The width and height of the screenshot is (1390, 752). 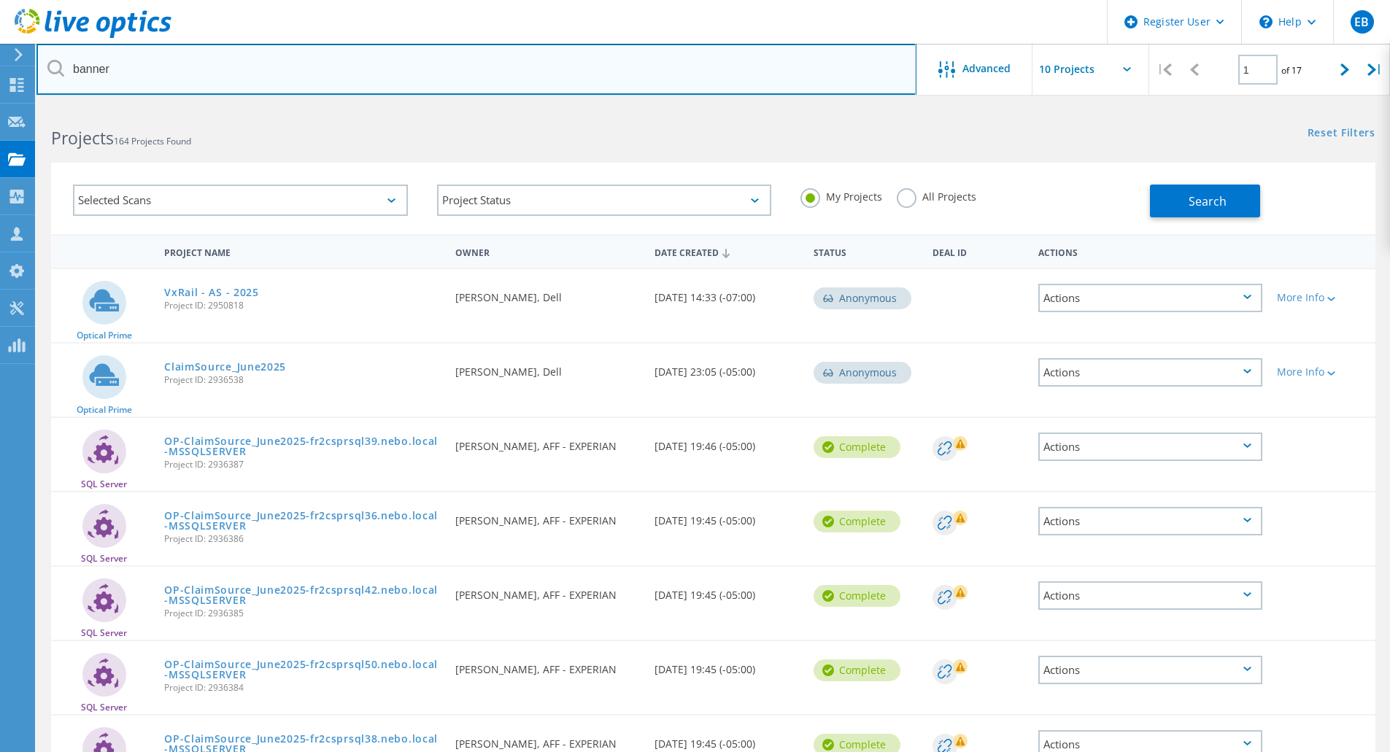 What do you see at coordinates (302, 306) in the screenshot?
I see `span: Project ID: 2950818` at bounding box center [302, 306].